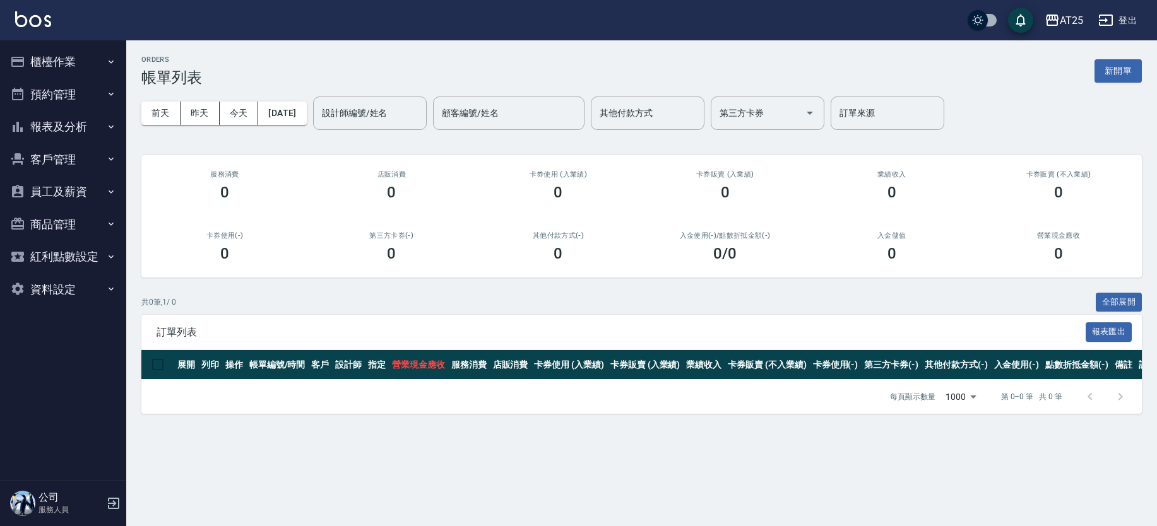 The image size is (1157, 526). What do you see at coordinates (1071, 20) in the screenshot?
I see `div: AT25` at bounding box center [1071, 20].